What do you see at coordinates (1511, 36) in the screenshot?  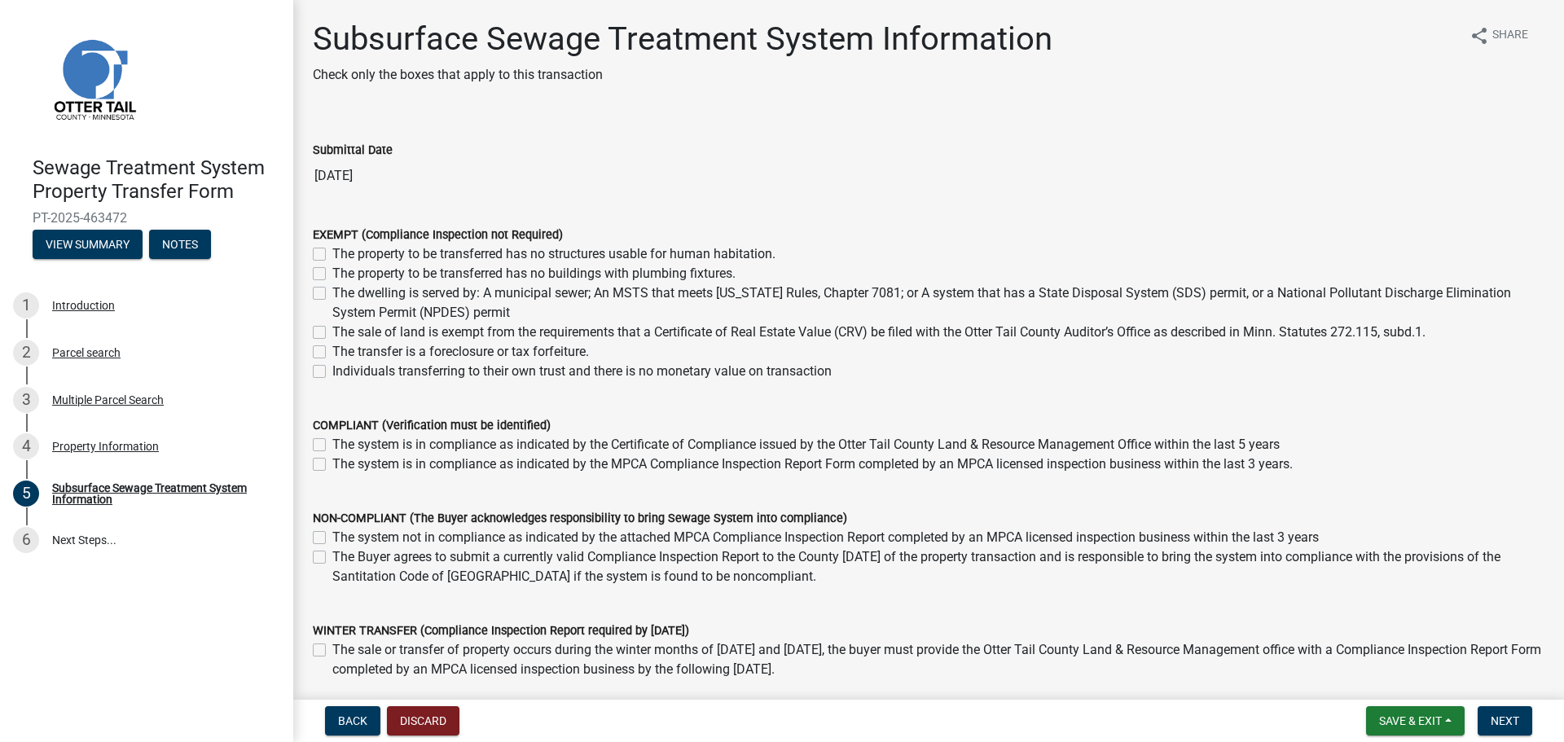 I see `span: Share` at bounding box center [1511, 36].